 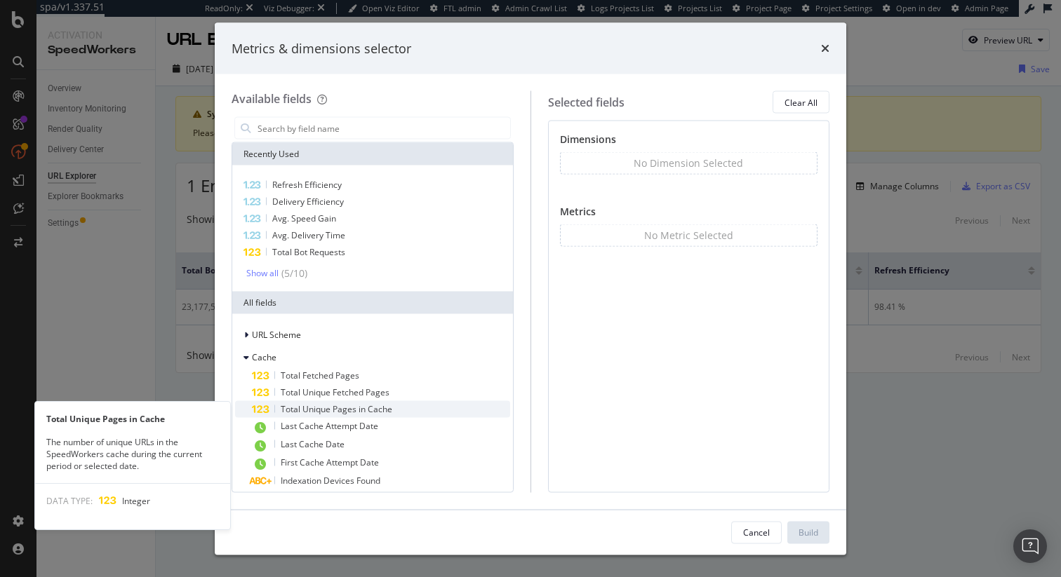 I want to click on span: Last Cache Attempt Date, so click(x=329, y=426).